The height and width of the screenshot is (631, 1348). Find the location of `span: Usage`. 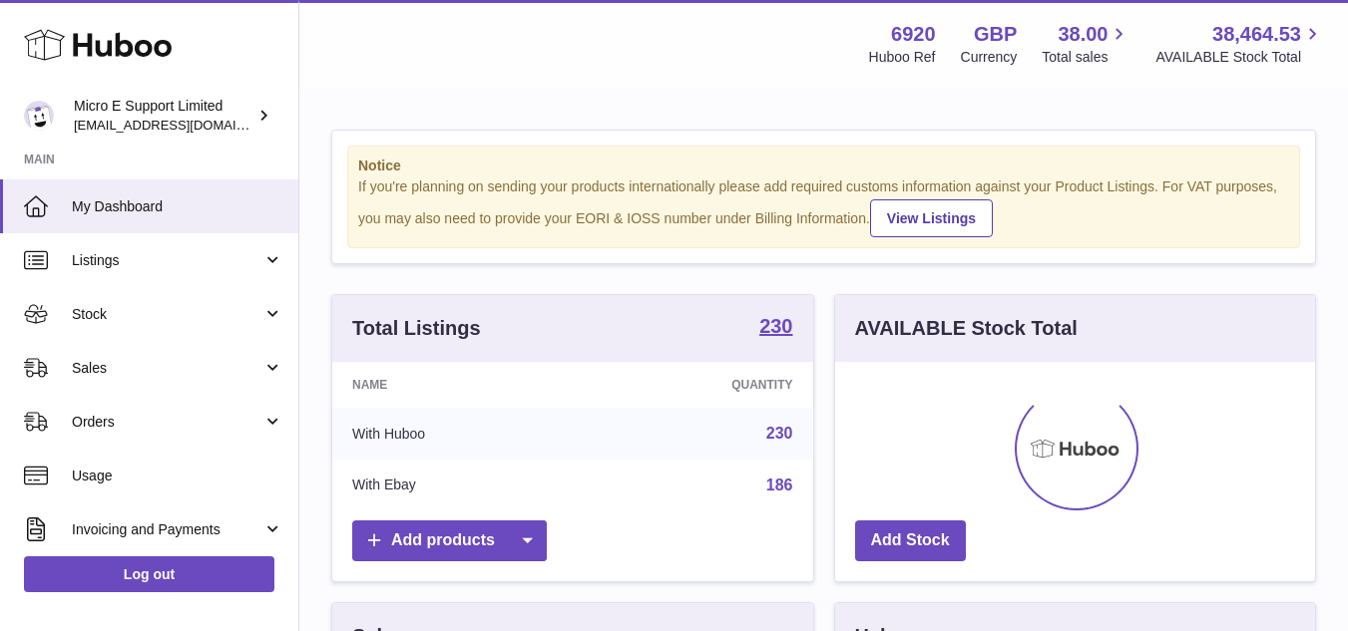

span: Usage is located at coordinates (178, 476).